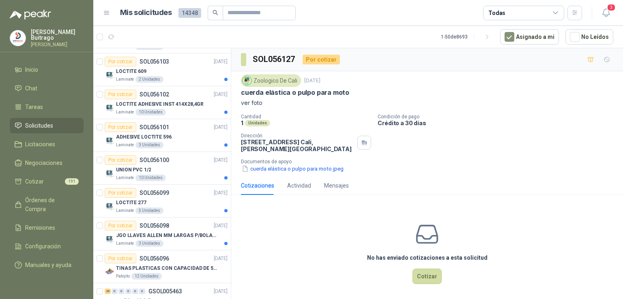  What do you see at coordinates (44, 163) in the screenshot?
I see `span: Negociaciones` at bounding box center [44, 163].